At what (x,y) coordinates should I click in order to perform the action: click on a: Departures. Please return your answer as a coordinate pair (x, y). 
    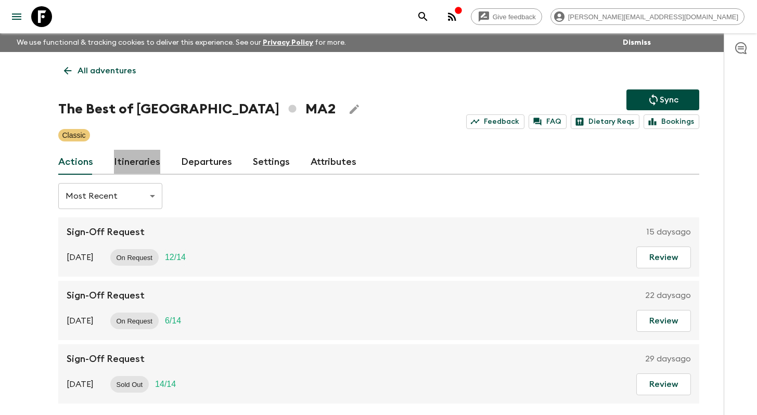
    Looking at the image, I should click on (206, 162).